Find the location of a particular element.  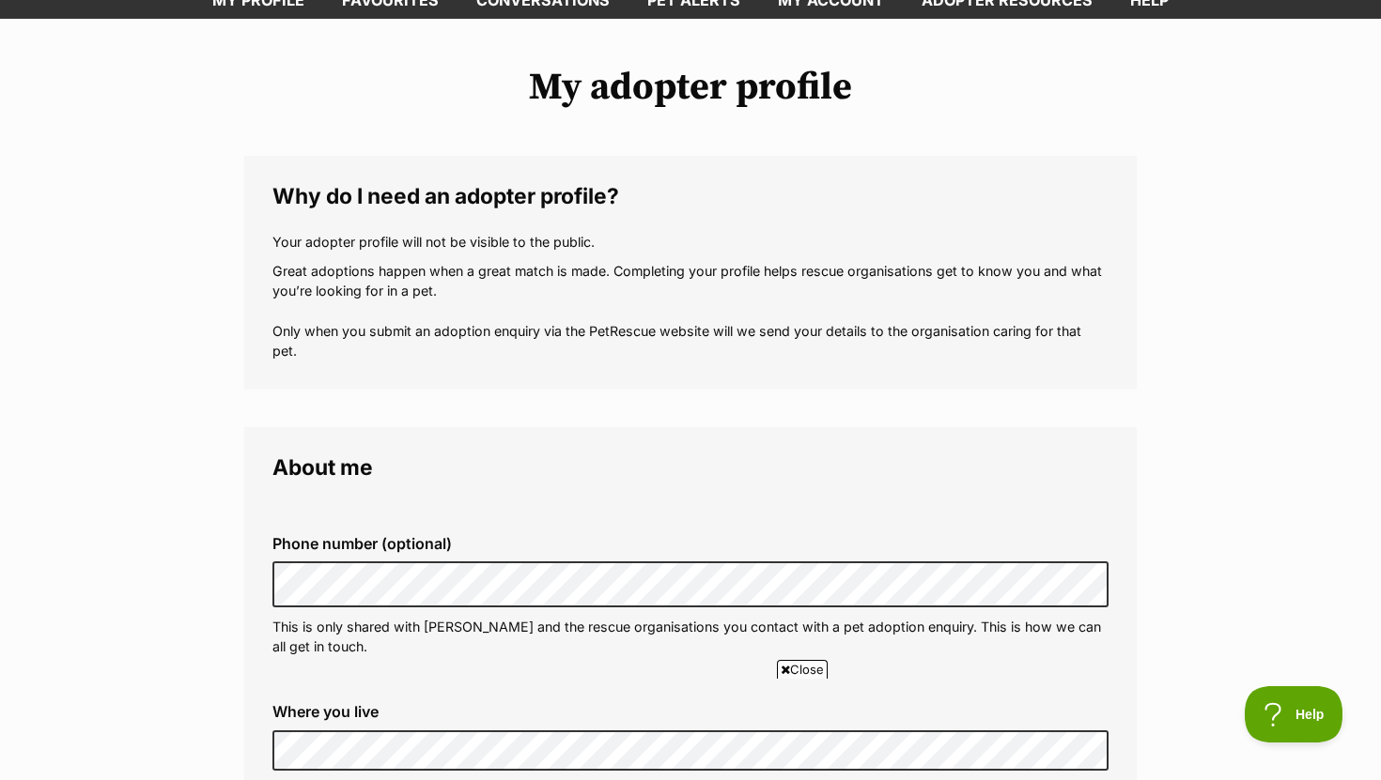

legend: Why do I need an adopter profile? is located at coordinates (690, 196).